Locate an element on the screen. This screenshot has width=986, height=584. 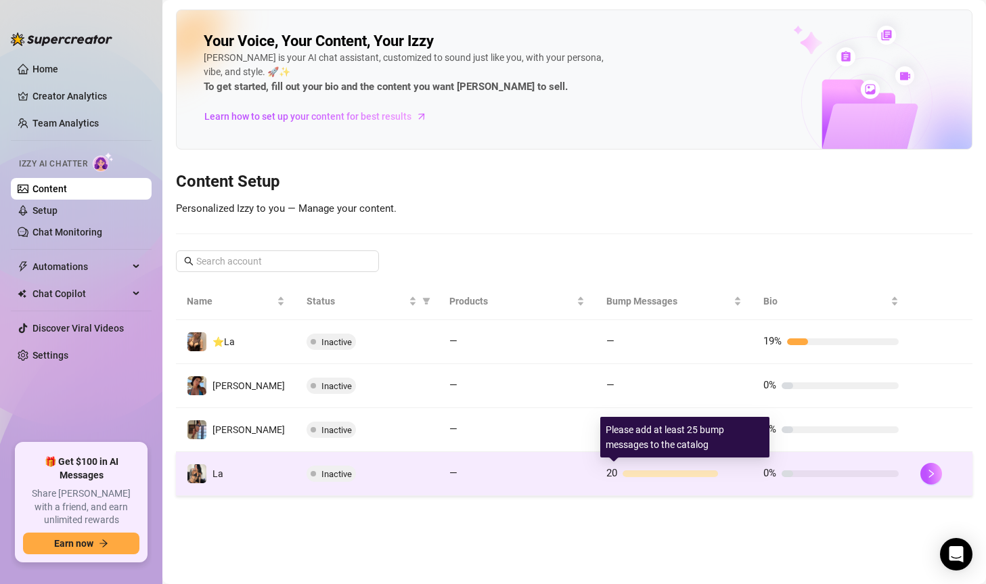
th: Bump Messages is located at coordinates (674, 301).